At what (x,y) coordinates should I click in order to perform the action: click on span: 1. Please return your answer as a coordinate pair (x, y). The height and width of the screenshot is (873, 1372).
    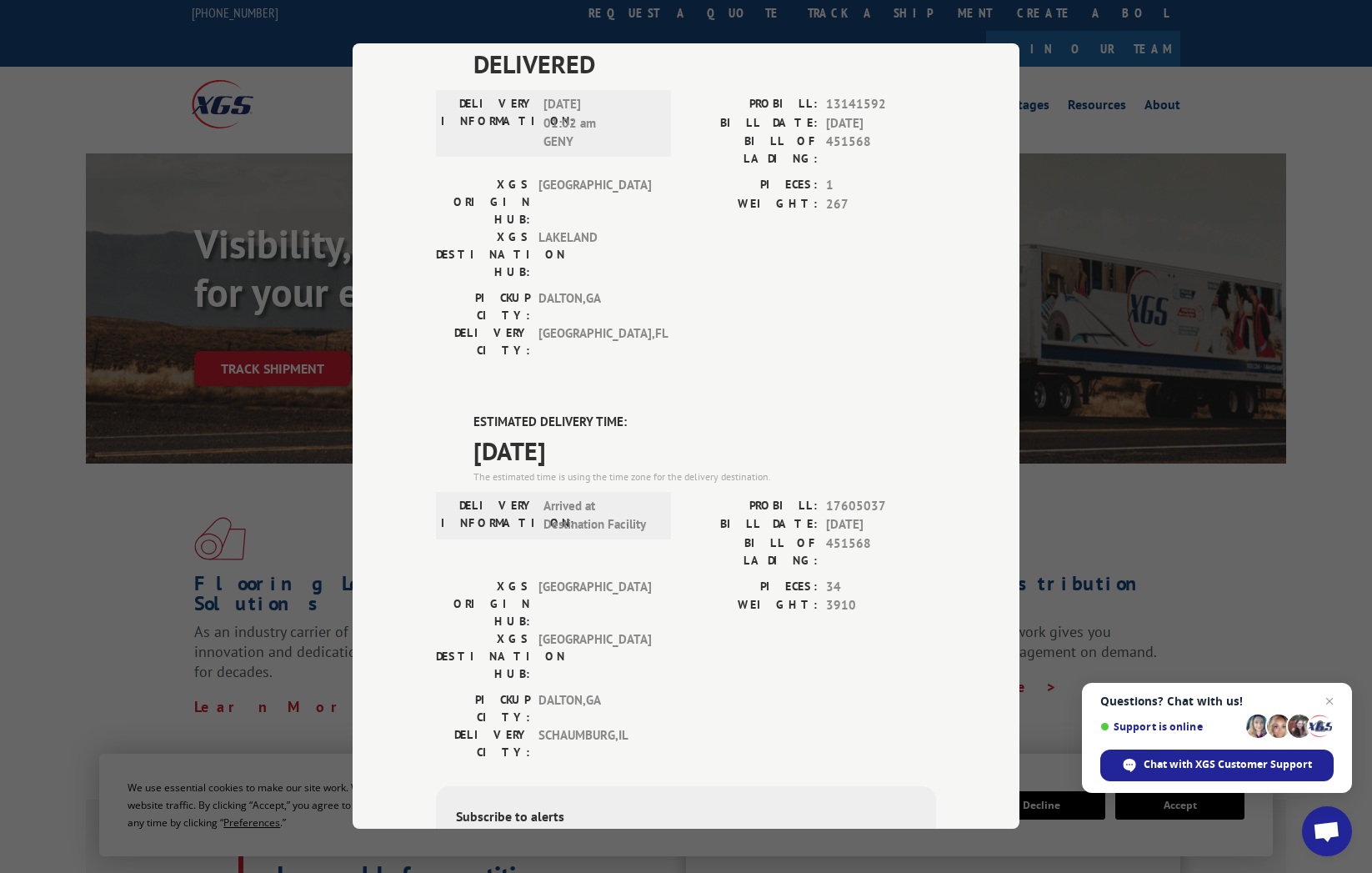
    Looking at the image, I should click on (882, 185).